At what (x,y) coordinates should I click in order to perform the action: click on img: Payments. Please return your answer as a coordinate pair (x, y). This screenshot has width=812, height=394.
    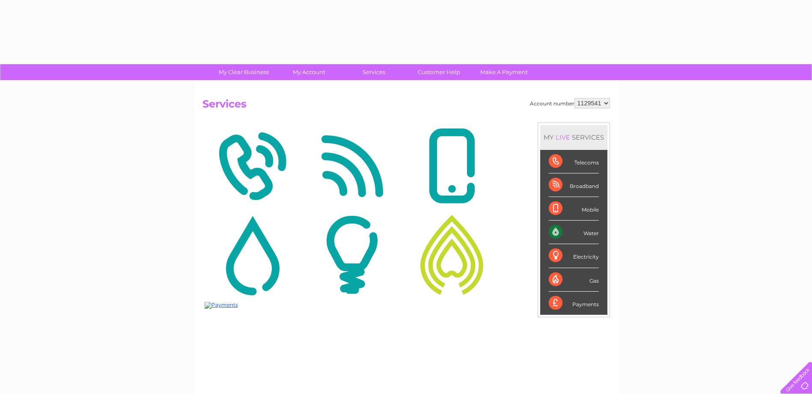
    Looking at the image, I should click on (221, 305).